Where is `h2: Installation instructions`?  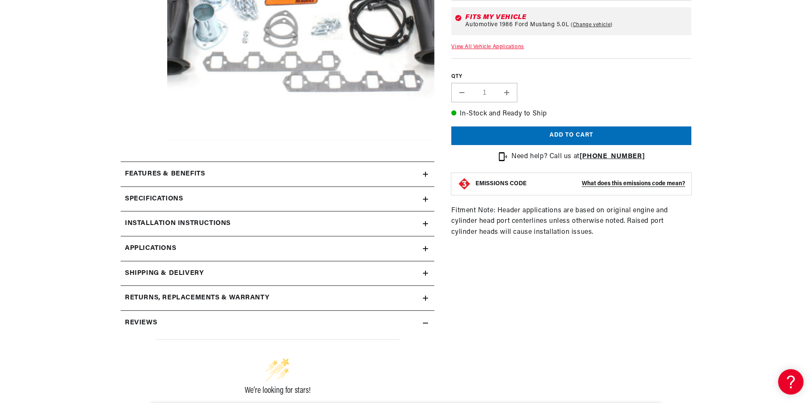 h2: Installation instructions is located at coordinates (178, 224).